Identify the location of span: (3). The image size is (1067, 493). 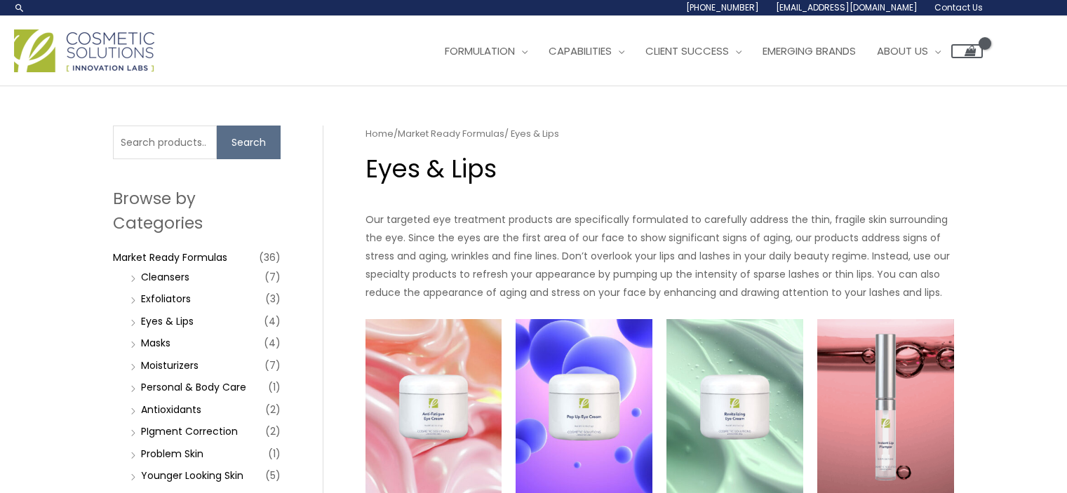
(273, 299).